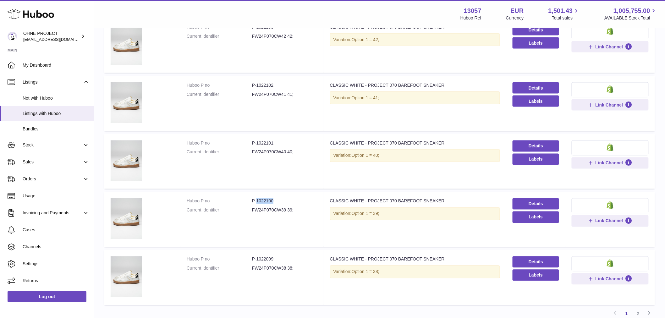  What do you see at coordinates (517, 11) in the screenshot?
I see `strong: EUR` at bounding box center [517, 11].